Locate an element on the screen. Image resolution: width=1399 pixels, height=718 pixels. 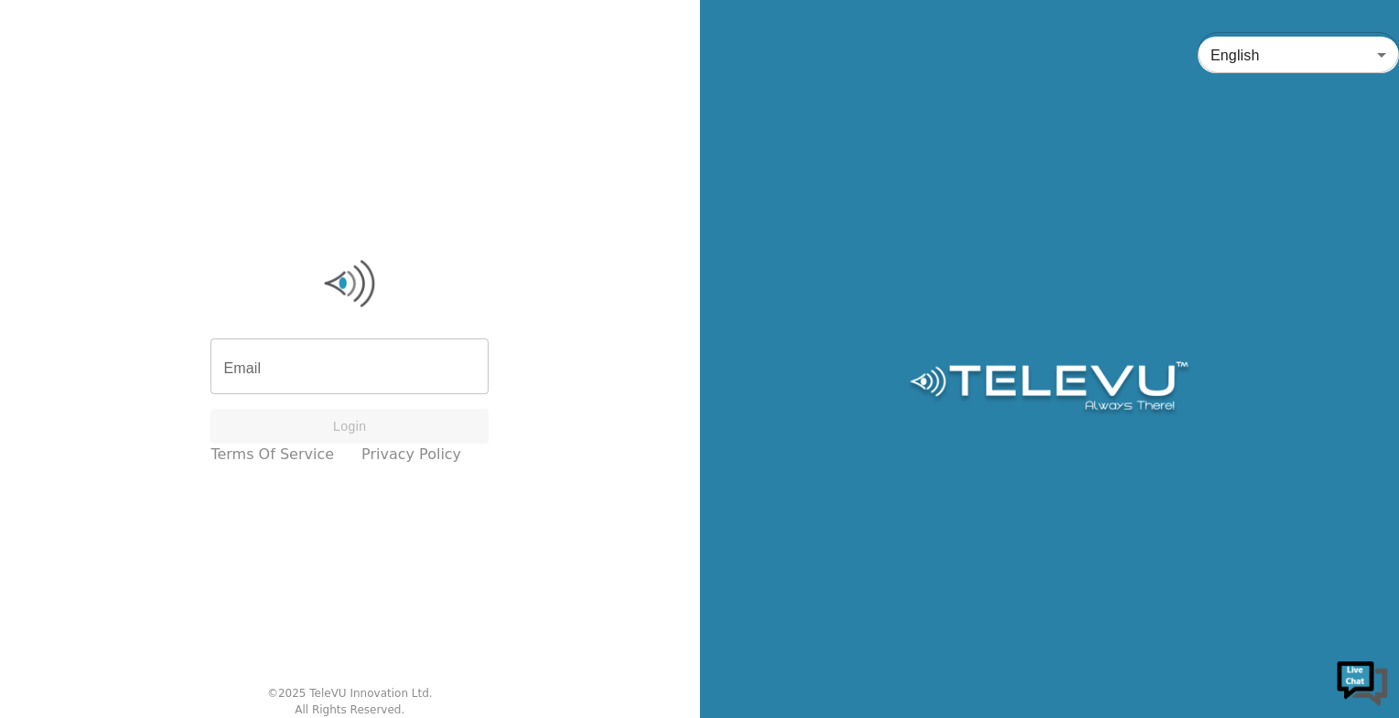
div: English is located at coordinates (1299, 55).